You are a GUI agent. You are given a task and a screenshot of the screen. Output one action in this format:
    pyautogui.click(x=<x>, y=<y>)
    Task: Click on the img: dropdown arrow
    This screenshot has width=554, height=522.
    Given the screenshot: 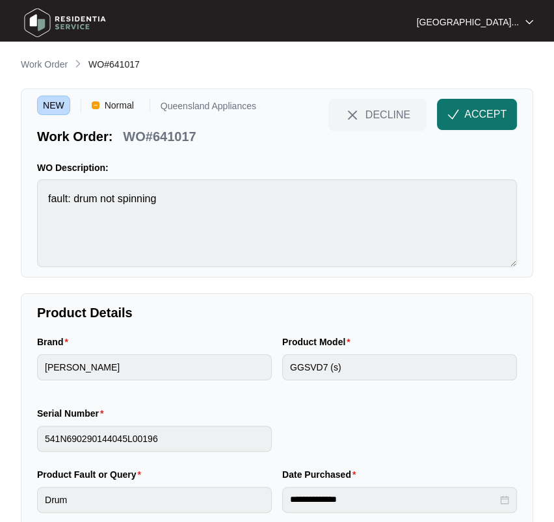 What is the action you would take?
    pyautogui.click(x=530, y=22)
    